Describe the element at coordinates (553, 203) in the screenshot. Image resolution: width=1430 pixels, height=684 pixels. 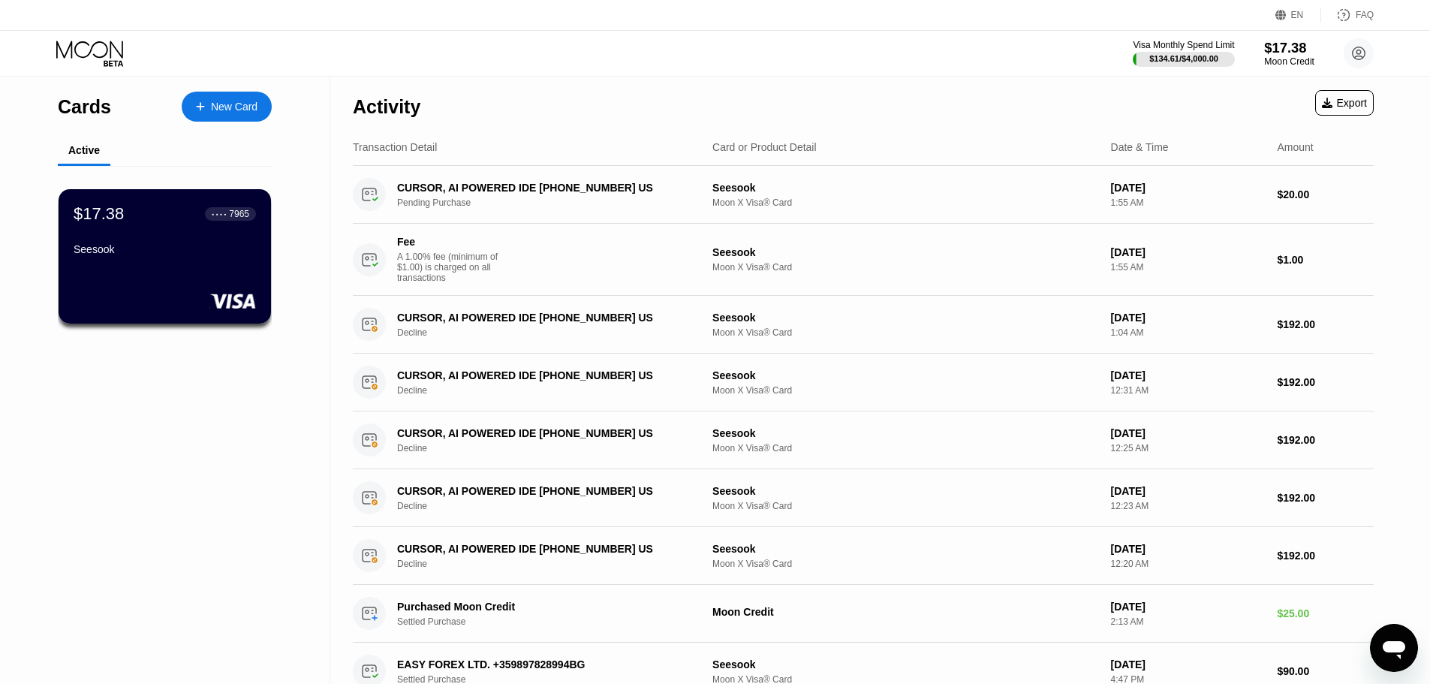
I see `div: Pending Purchase` at that location.